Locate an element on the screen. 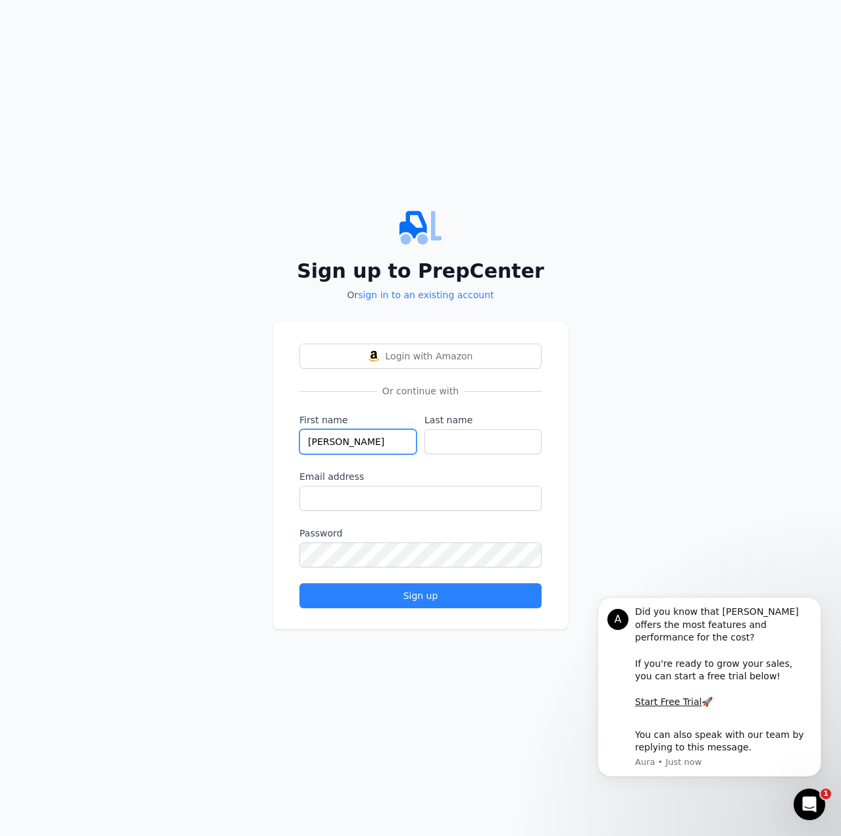 This screenshot has height=836, width=841. img: Login with Amazon is located at coordinates (374, 356).